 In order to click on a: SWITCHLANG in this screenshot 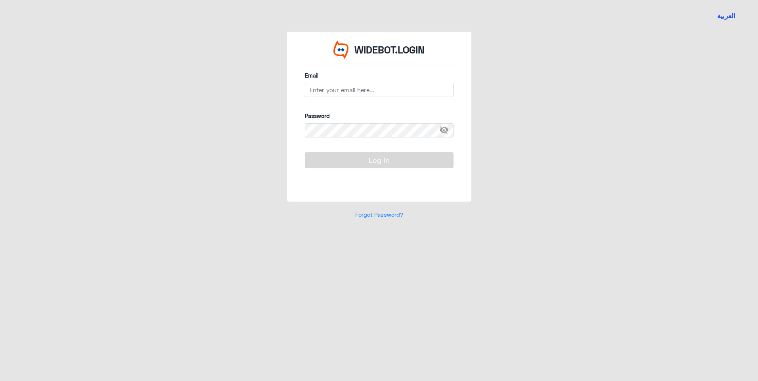, I will do `click(726, 16)`.